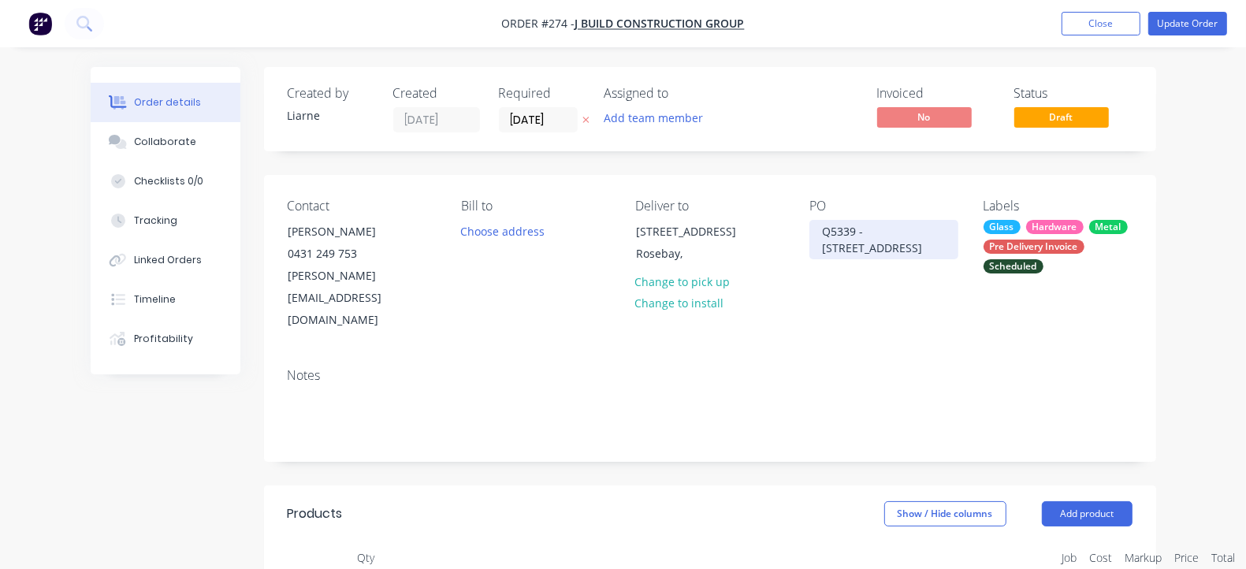 The image size is (1246, 569). What do you see at coordinates (437, 93) in the screenshot?
I see `div: Created` at bounding box center [437, 93].